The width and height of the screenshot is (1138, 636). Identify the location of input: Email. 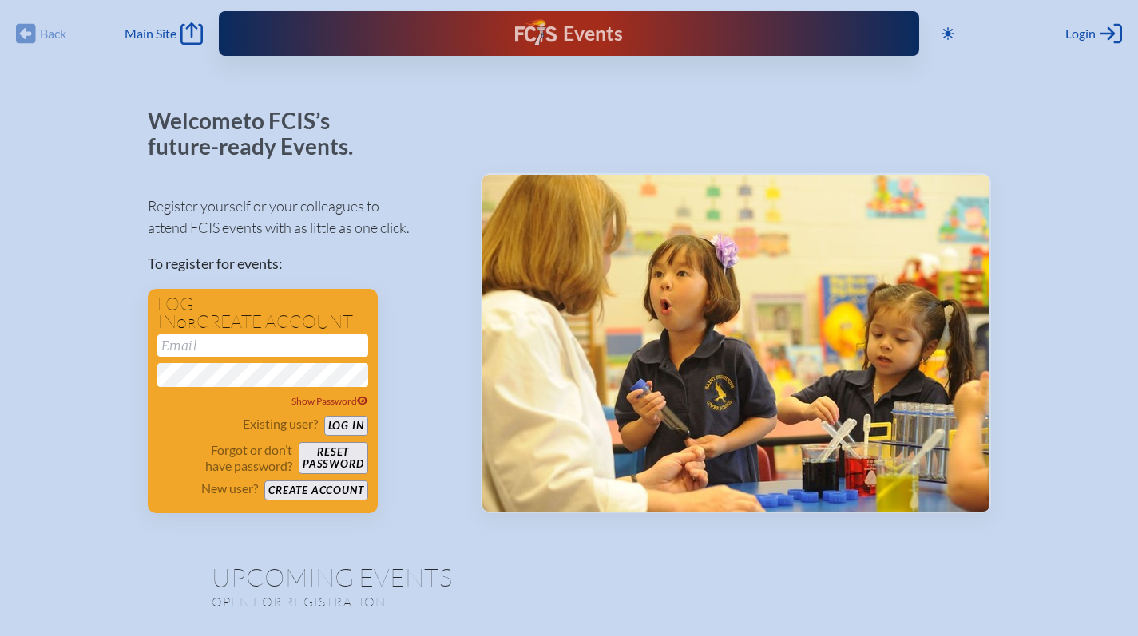
(263, 346).